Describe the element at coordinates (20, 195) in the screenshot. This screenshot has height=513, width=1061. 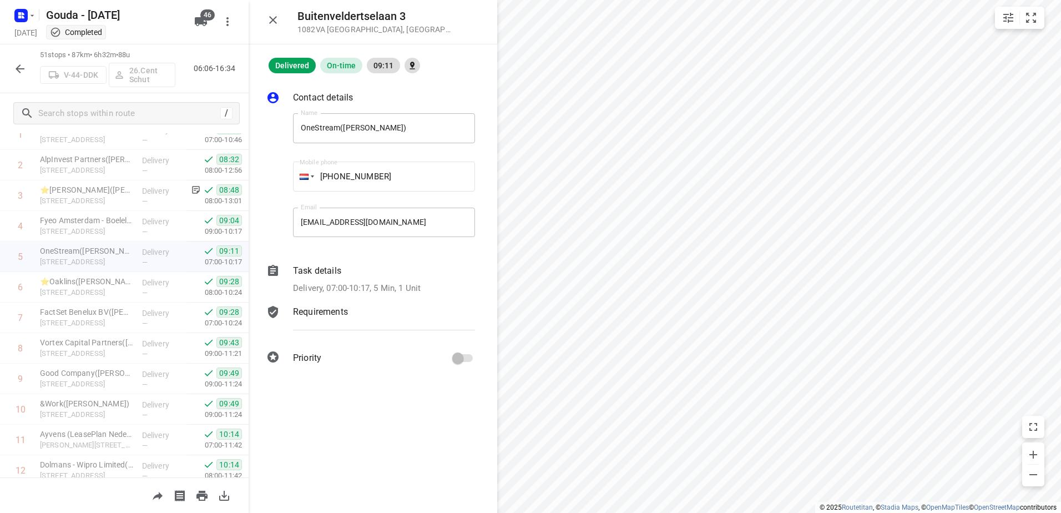
I see `div: 3` at that location.